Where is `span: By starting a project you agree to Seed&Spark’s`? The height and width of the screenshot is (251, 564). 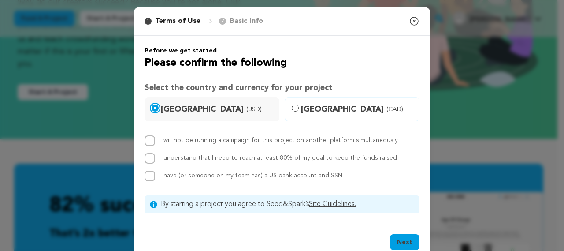
span: By starting a project you agree to Seed&Spark’s is located at coordinates (287, 204).